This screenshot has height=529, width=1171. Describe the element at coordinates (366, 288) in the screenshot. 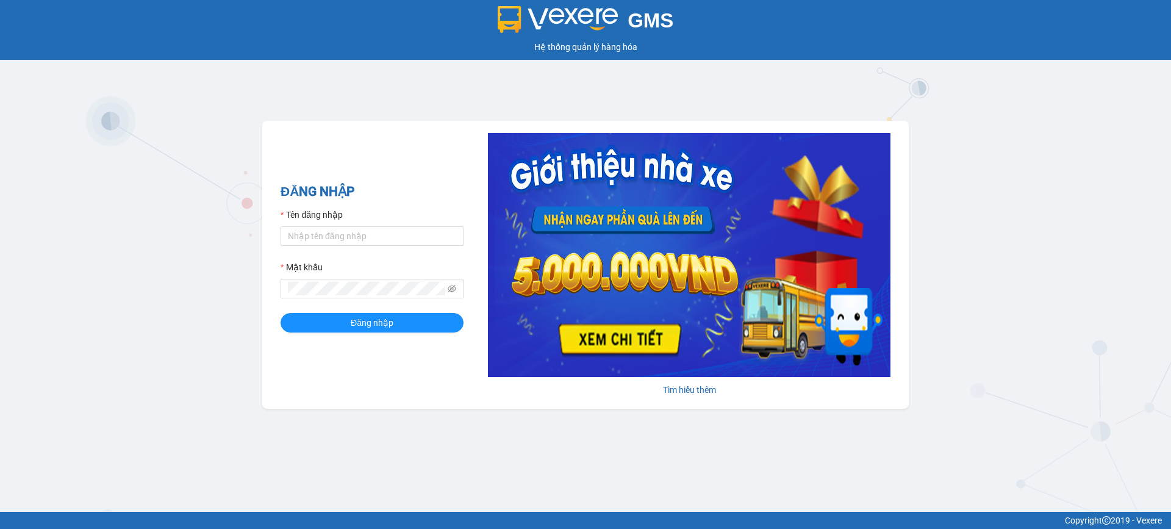

I see `input: Mật khẩu` at that location.